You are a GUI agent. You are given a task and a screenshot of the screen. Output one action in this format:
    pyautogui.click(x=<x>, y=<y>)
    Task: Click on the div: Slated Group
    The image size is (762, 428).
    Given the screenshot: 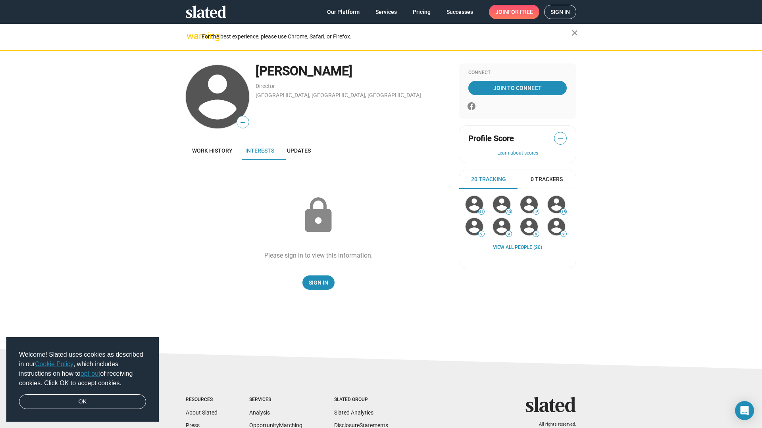 What is the action you would take?
    pyautogui.click(x=361, y=400)
    